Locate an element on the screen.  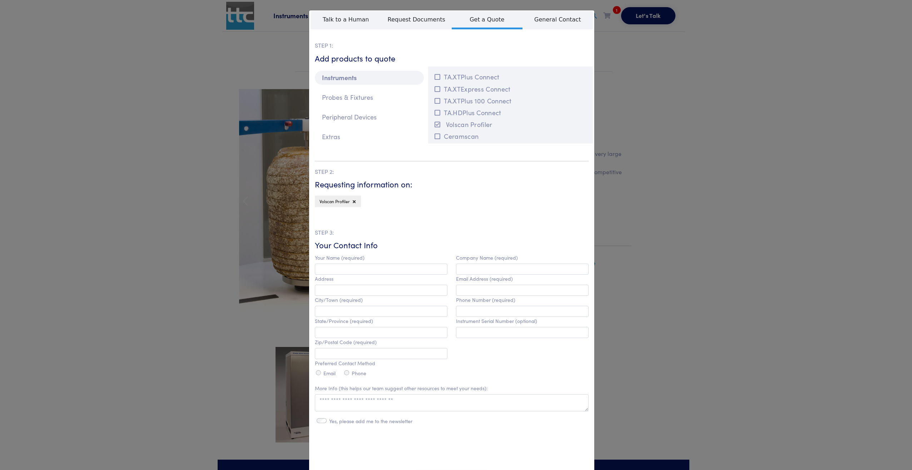
label: Phone Number (required) is located at coordinates (486, 299).